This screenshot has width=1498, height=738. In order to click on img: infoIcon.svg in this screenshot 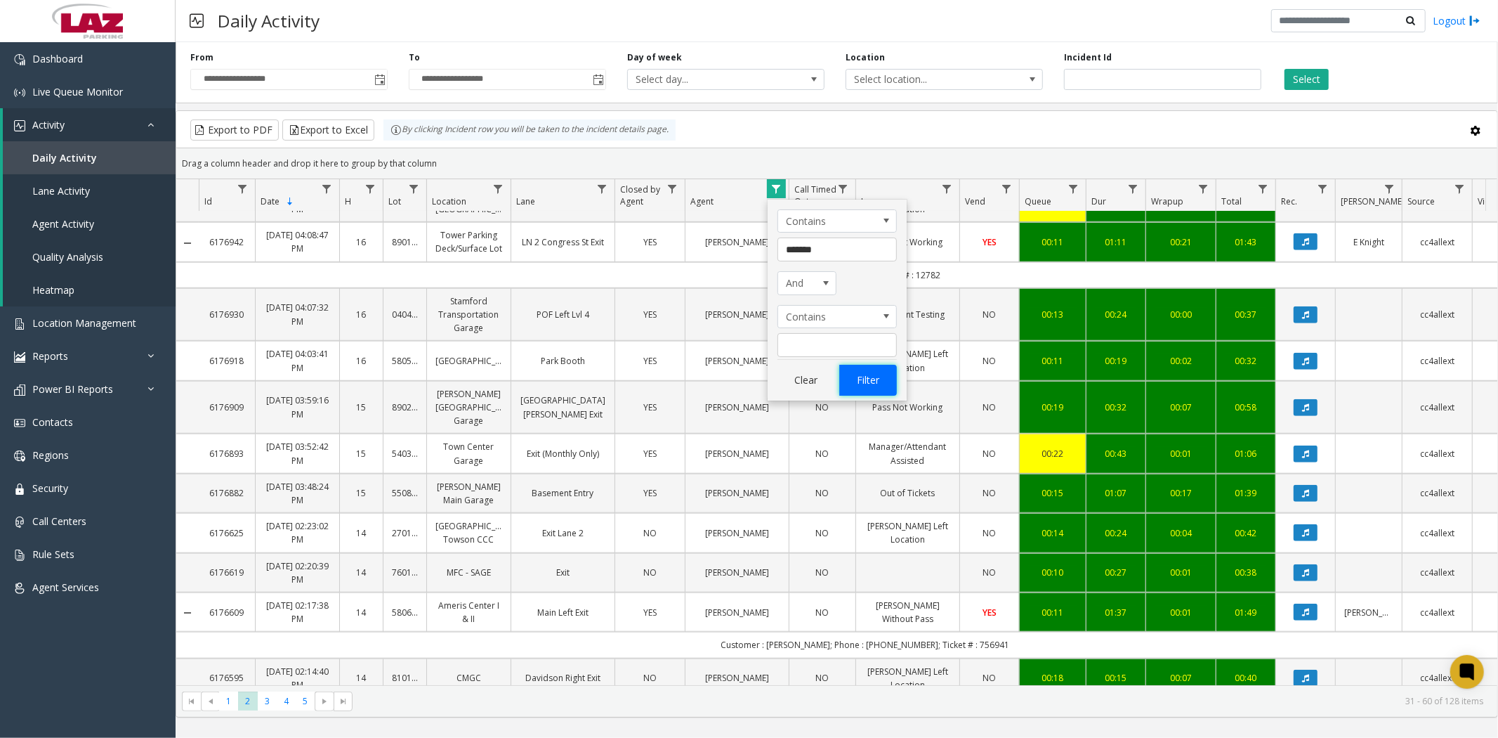, I will do `click(396, 130)`.